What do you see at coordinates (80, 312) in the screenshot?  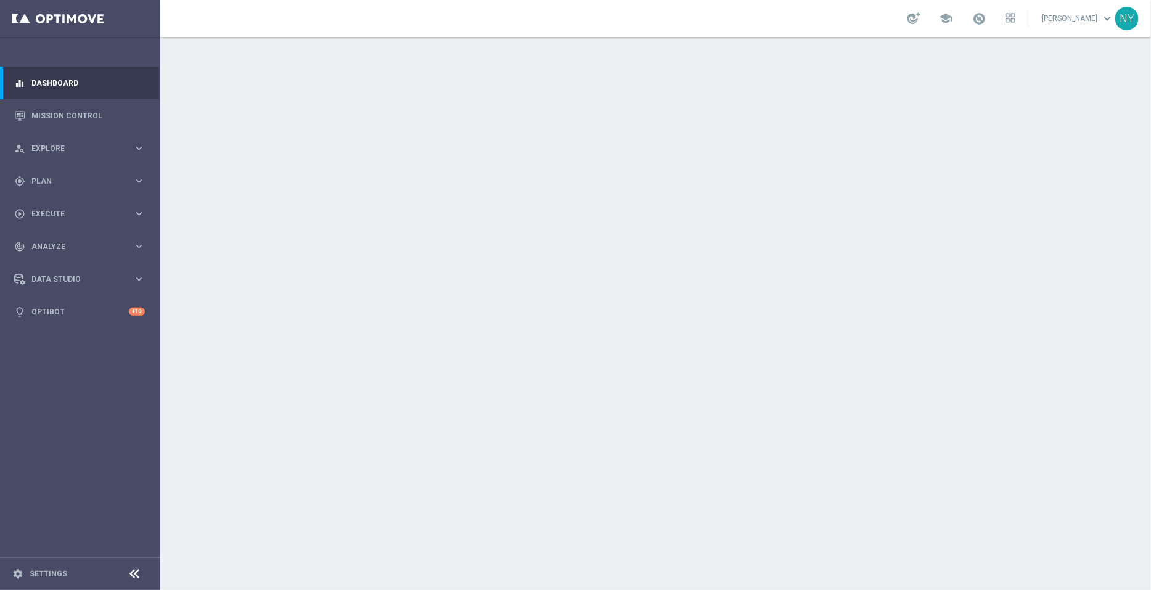 I see `button: lightbulb Optibot +10` at bounding box center [80, 312].